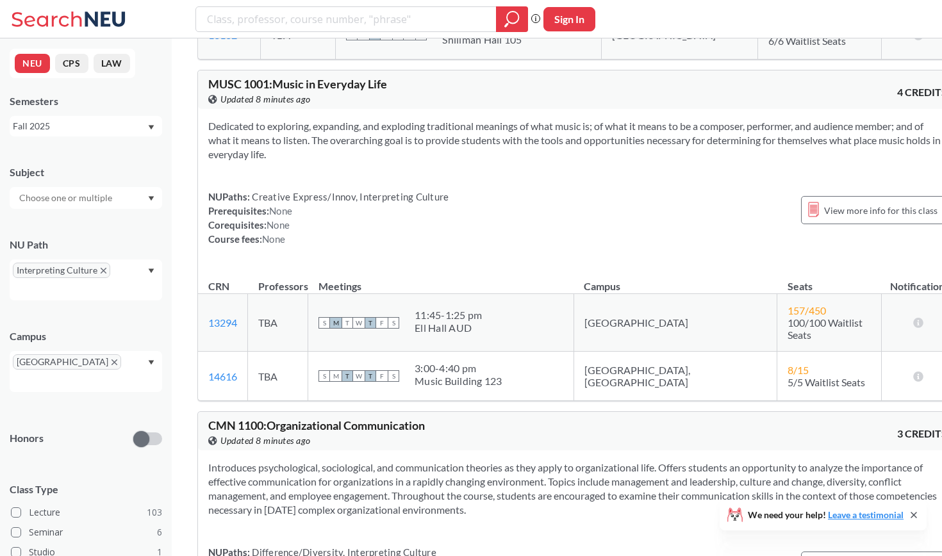  What do you see at coordinates (512, 19) in the screenshot?
I see `div: magnifying glass` at bounding box center [512, 19].